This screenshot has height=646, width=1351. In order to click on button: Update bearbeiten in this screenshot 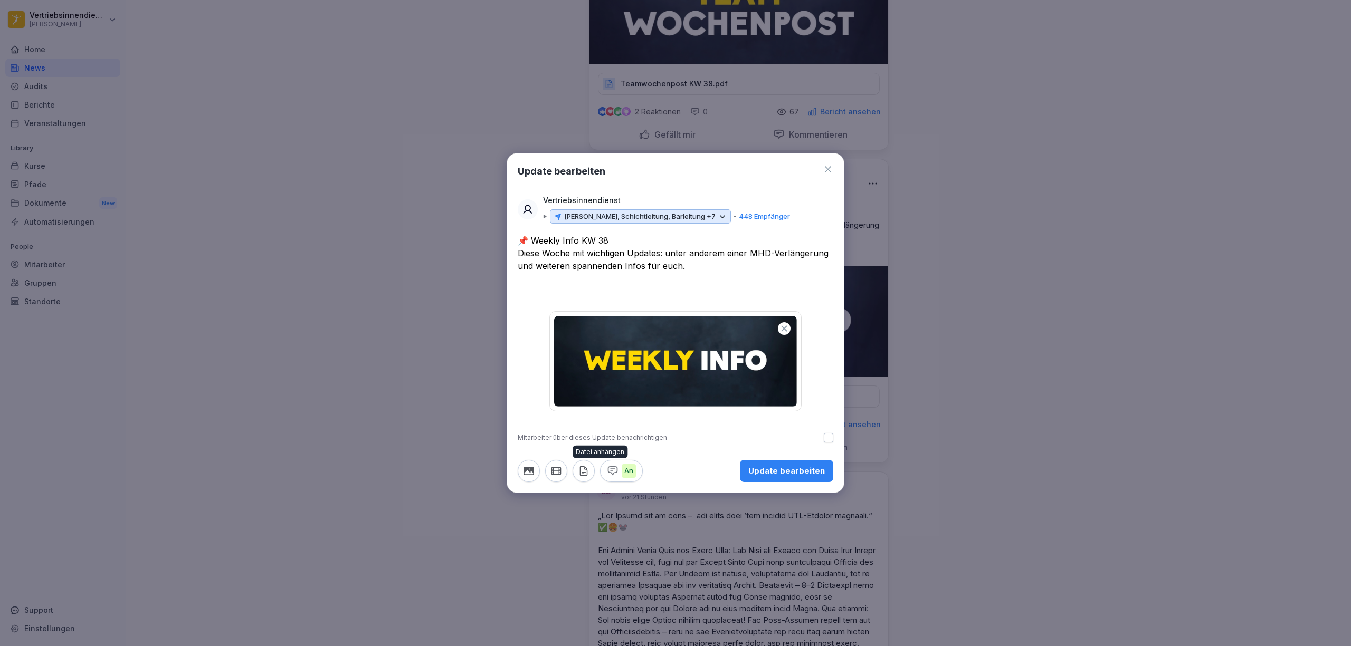, I will do `click(786, 471)`.